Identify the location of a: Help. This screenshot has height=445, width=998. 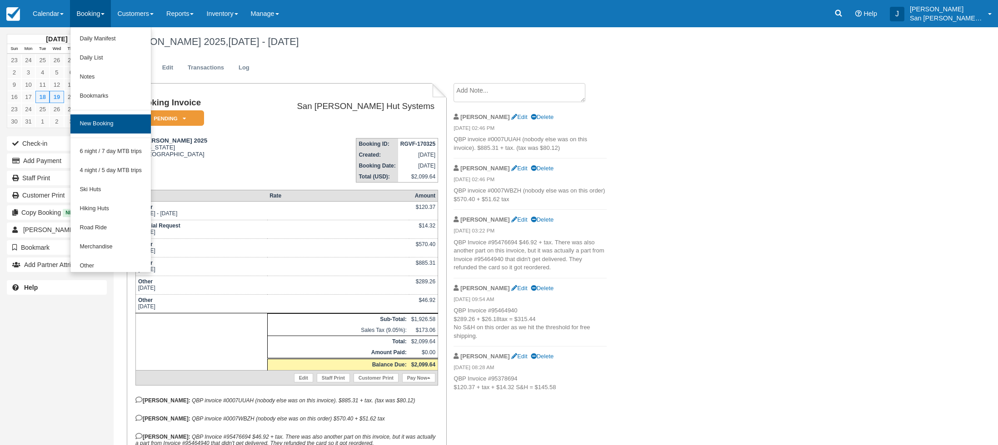
(57, 288).